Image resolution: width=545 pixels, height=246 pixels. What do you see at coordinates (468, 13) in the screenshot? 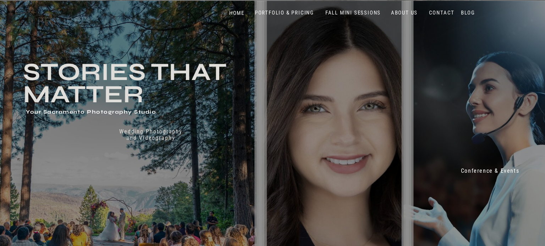
I see `nav: BLOG` at bounding box center [468, 13].